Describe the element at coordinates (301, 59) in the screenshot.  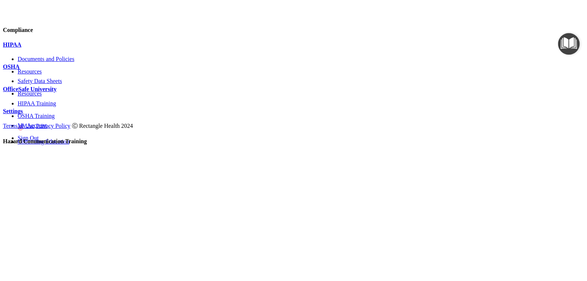
I see `a: Documents and Policies` at that location.